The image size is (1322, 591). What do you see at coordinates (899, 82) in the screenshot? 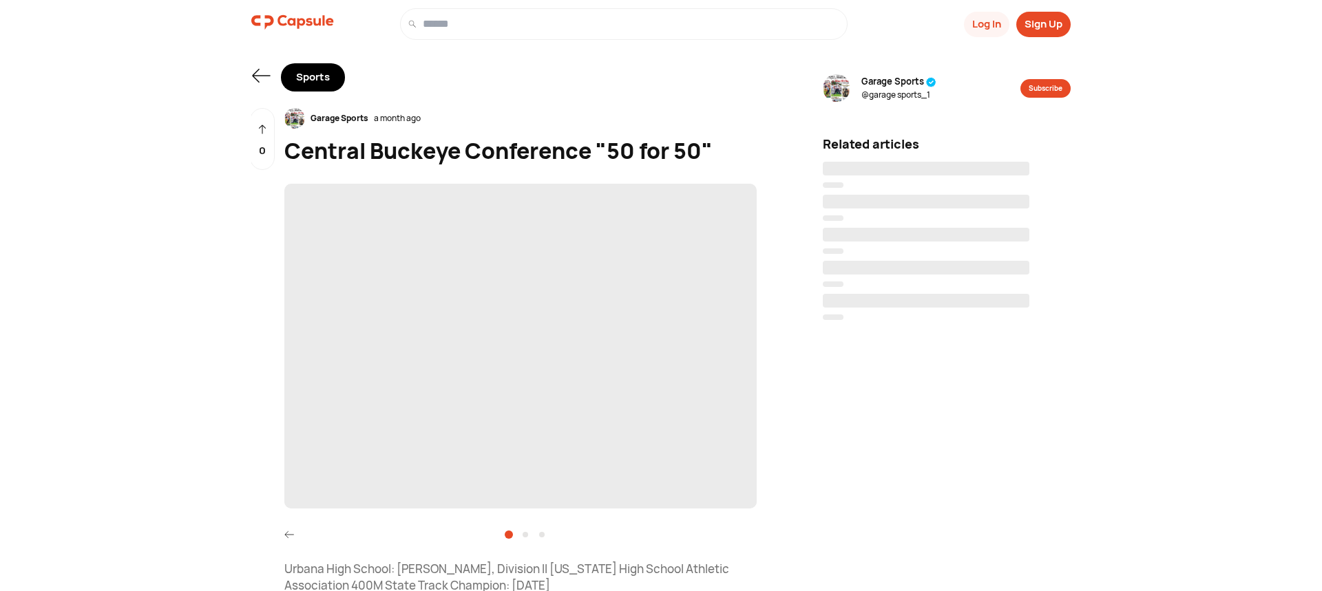
I see `span: Garage Sports` at bounding box center [899, 82].